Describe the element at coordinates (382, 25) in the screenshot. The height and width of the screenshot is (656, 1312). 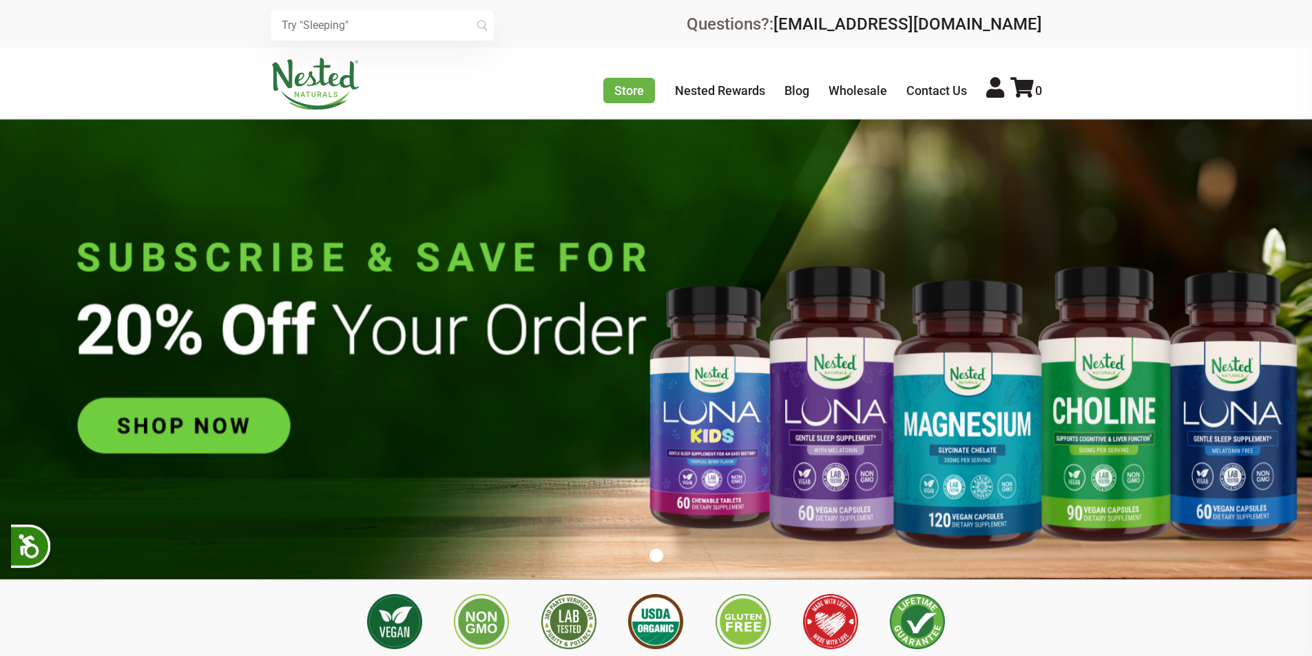
I see `input: Try "Sleeping"` at that location.